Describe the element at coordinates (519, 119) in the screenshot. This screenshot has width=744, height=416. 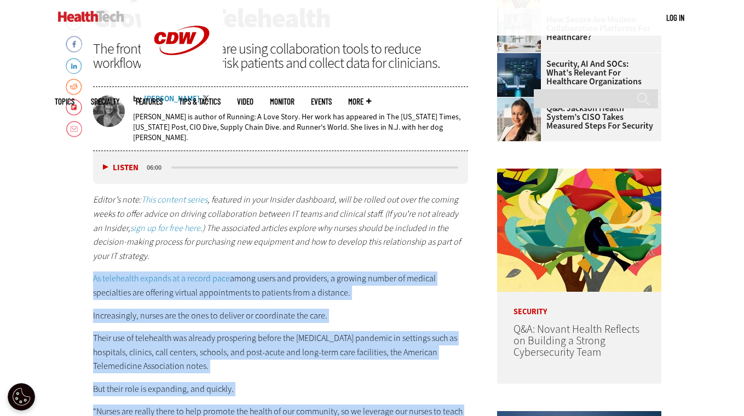
I see `img: Connie Barrera` at that location.